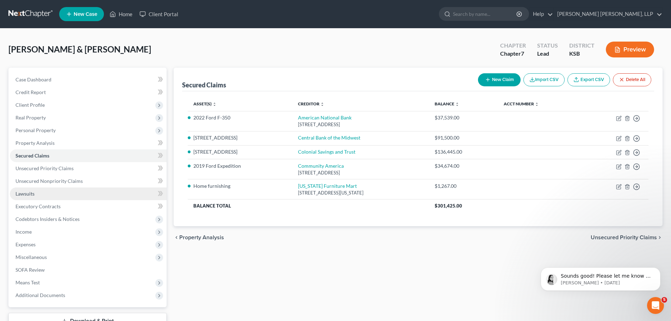 This screenshot has width=671, height=321. Describe the element at coordinates (32, 155) in the screenshot. I see `span: Secured Claims` at that location.